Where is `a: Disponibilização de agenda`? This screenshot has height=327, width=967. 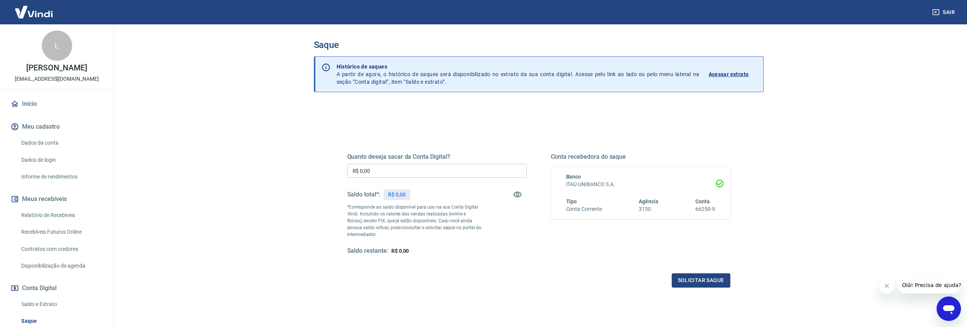
a: Disponibilização de agenda is located at coordinates (61, 265).